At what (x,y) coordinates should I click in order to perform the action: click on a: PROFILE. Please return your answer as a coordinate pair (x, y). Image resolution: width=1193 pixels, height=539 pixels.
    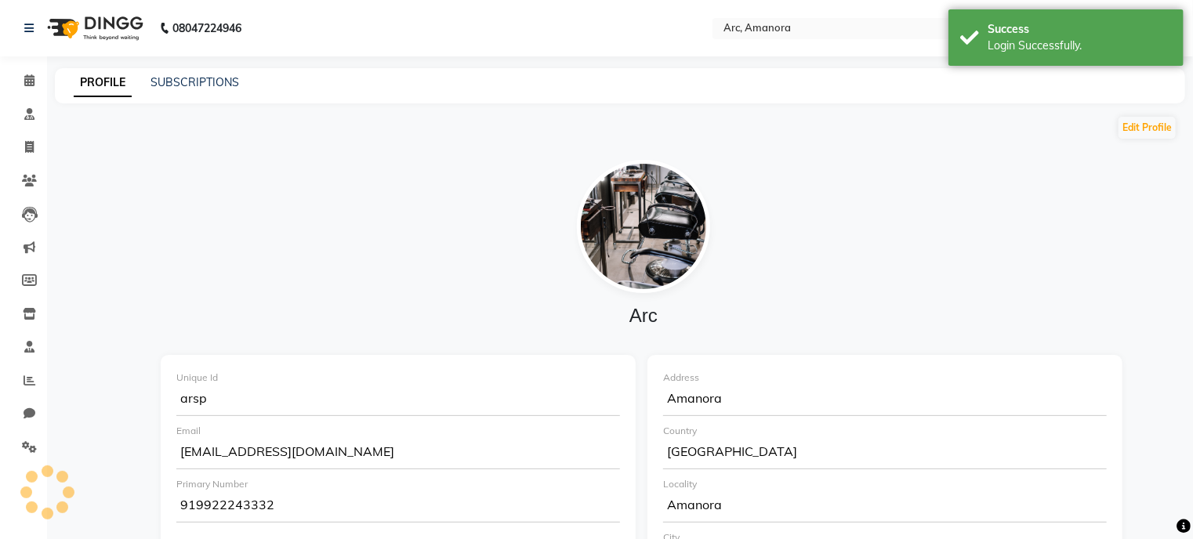
    Looking at the image, I should click on (103, 83).